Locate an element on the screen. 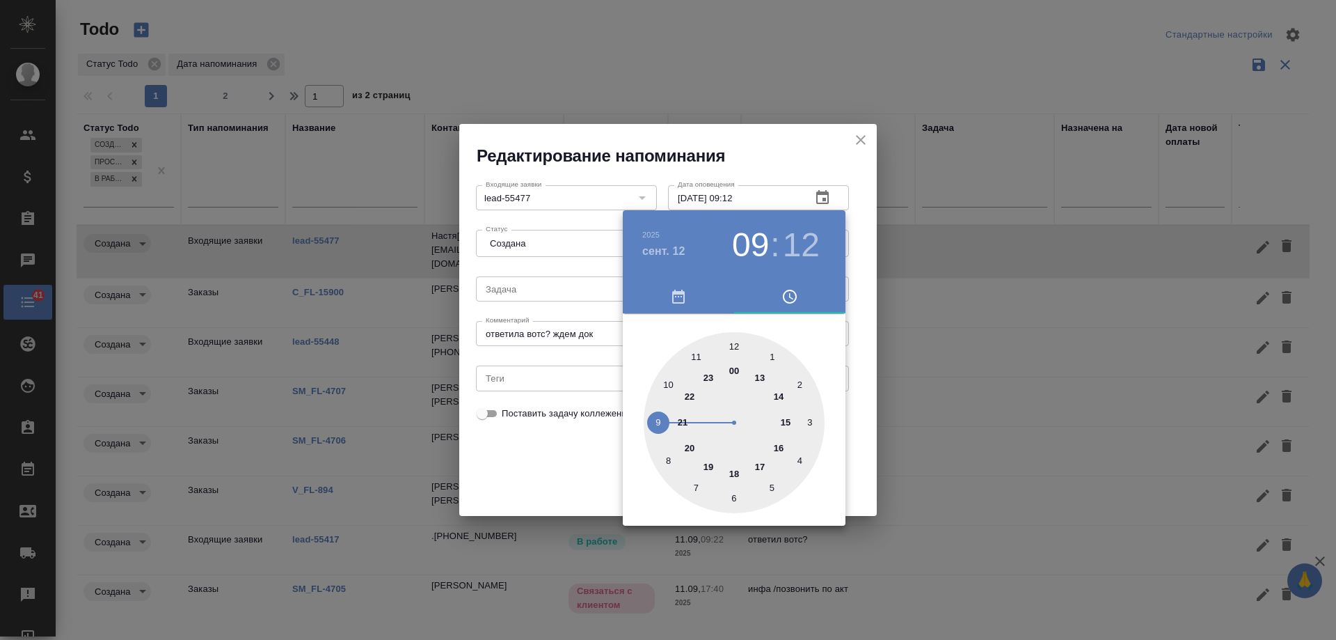 The width and height of the screenshot is (1336, 640). h3: 09 is located at coordinates (750, 245).